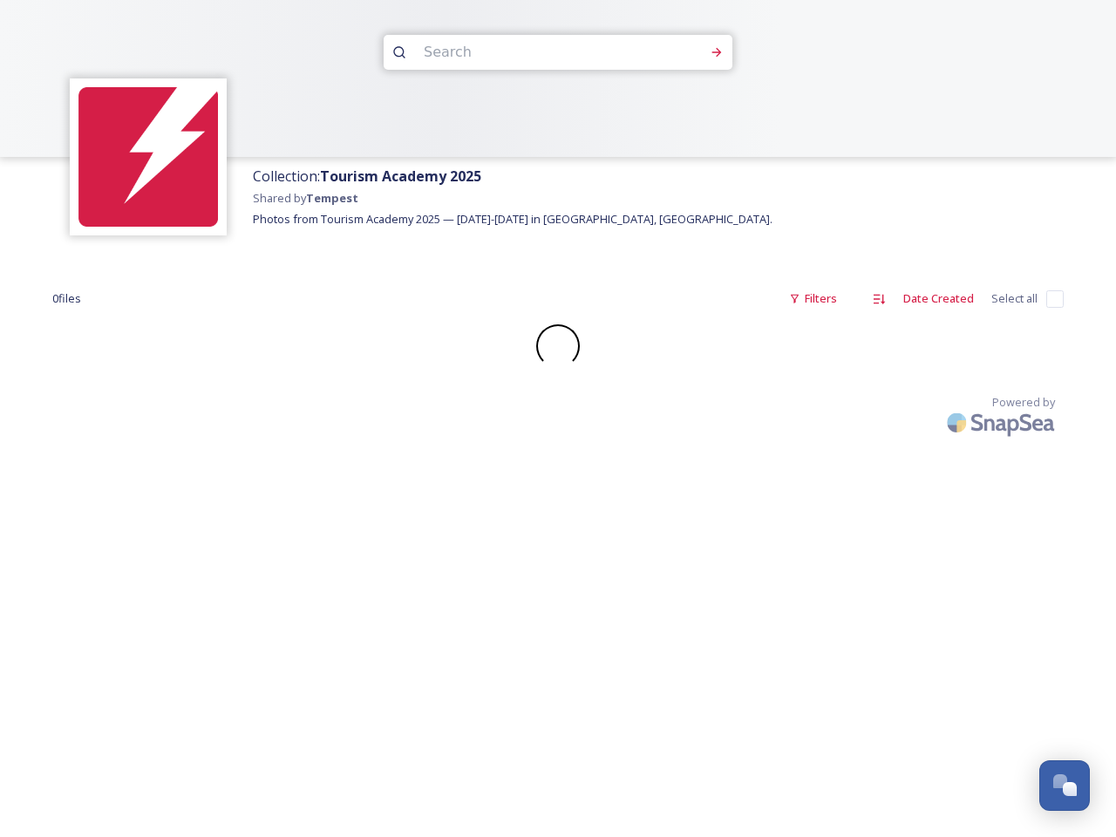  What do you see at coordinates (66, 298) in the screenshot?
I see `span: 0 file s` at bounding box center [66, 298].